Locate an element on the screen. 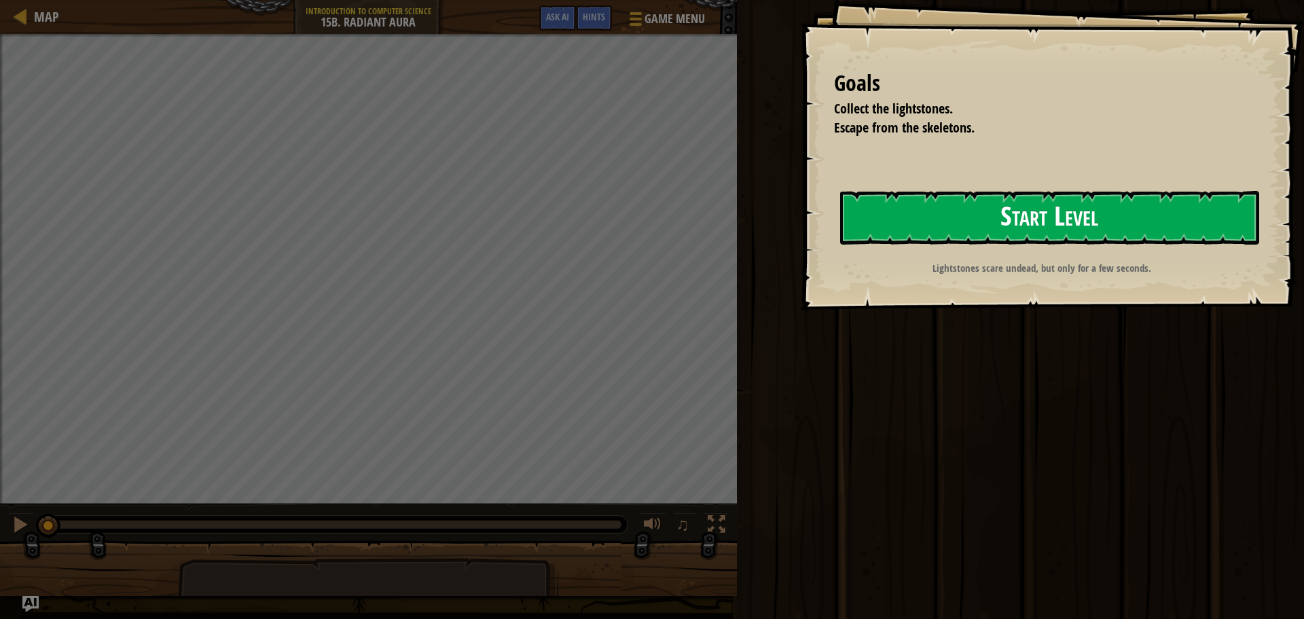 This screenshot has height=619, width=1304. span: Map is located at coordinates (46, 16).